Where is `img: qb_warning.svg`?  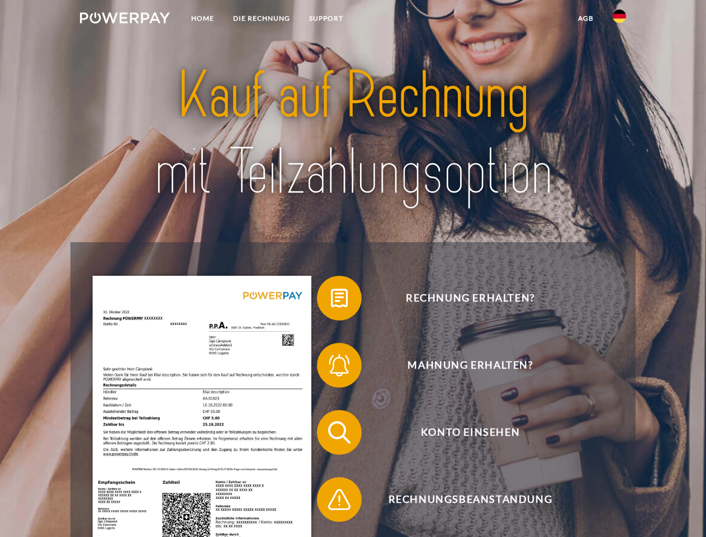 img: qb_warning.svg is located at coordinates (339, 499).